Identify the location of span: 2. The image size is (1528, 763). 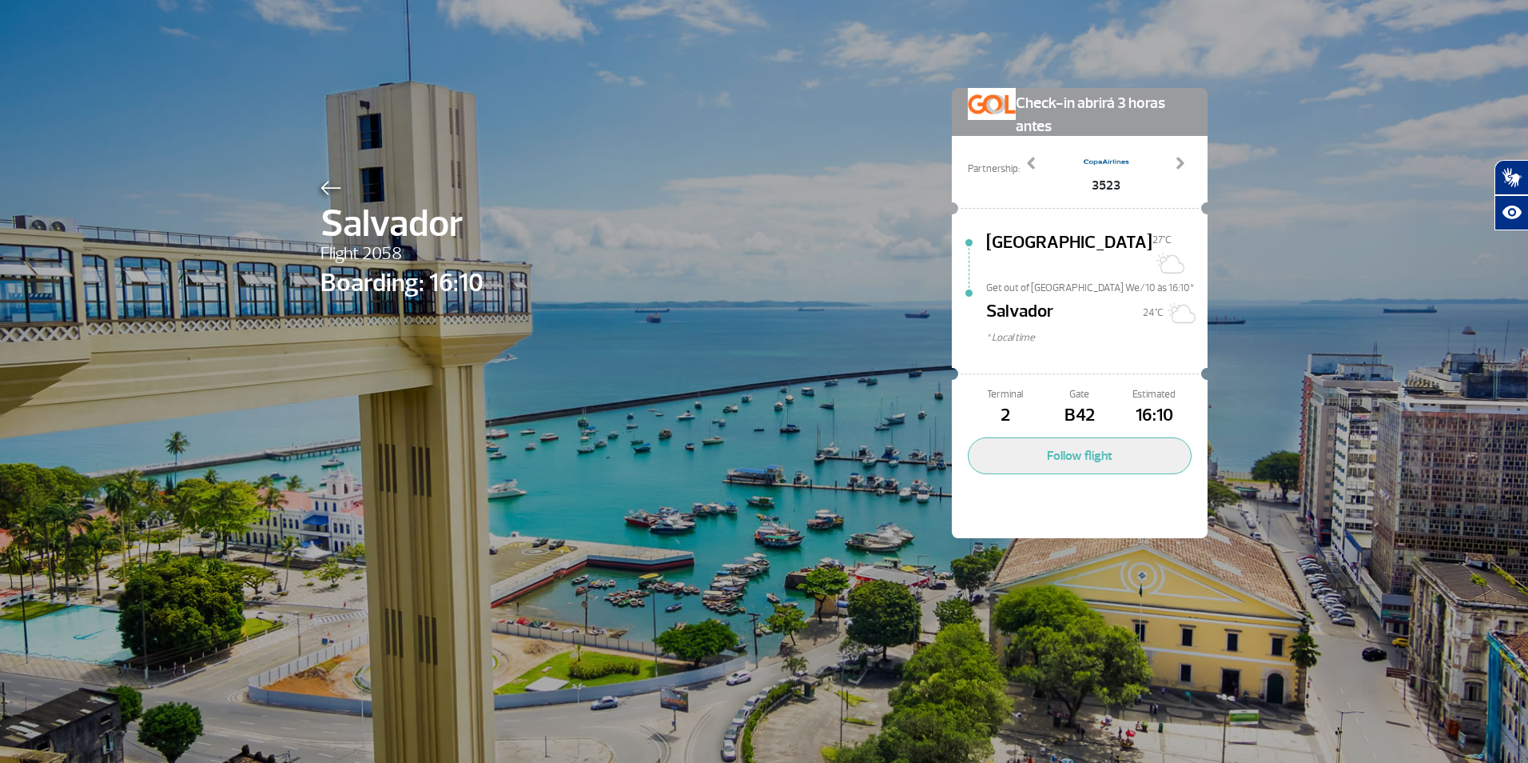
(1005, 416).